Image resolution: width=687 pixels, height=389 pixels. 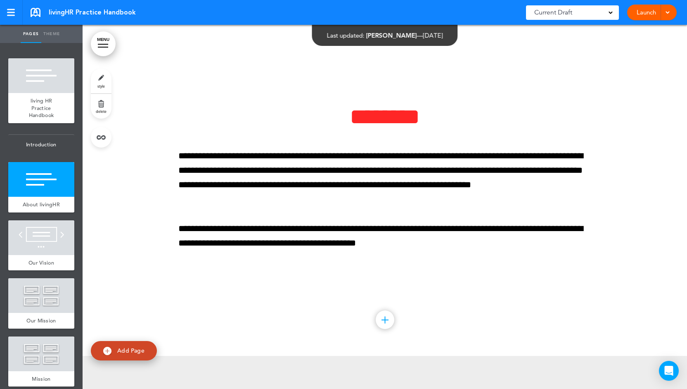 I want to click on a: Our Vision, so click(x=41, y=263).